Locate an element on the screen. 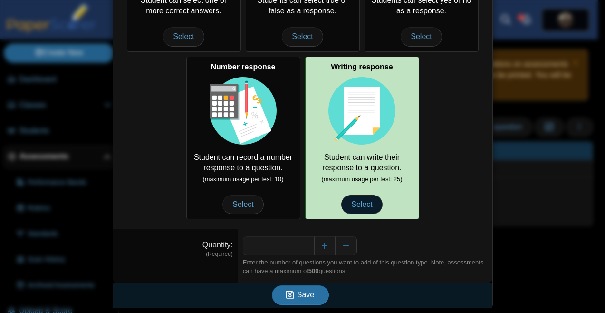  button: Save is located at coordinates (300, 295).